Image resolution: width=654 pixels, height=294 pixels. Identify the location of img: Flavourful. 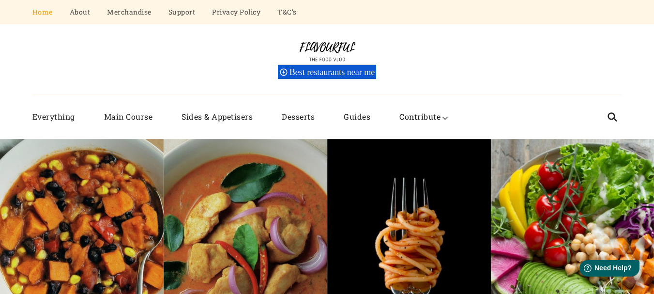
(327, 51).